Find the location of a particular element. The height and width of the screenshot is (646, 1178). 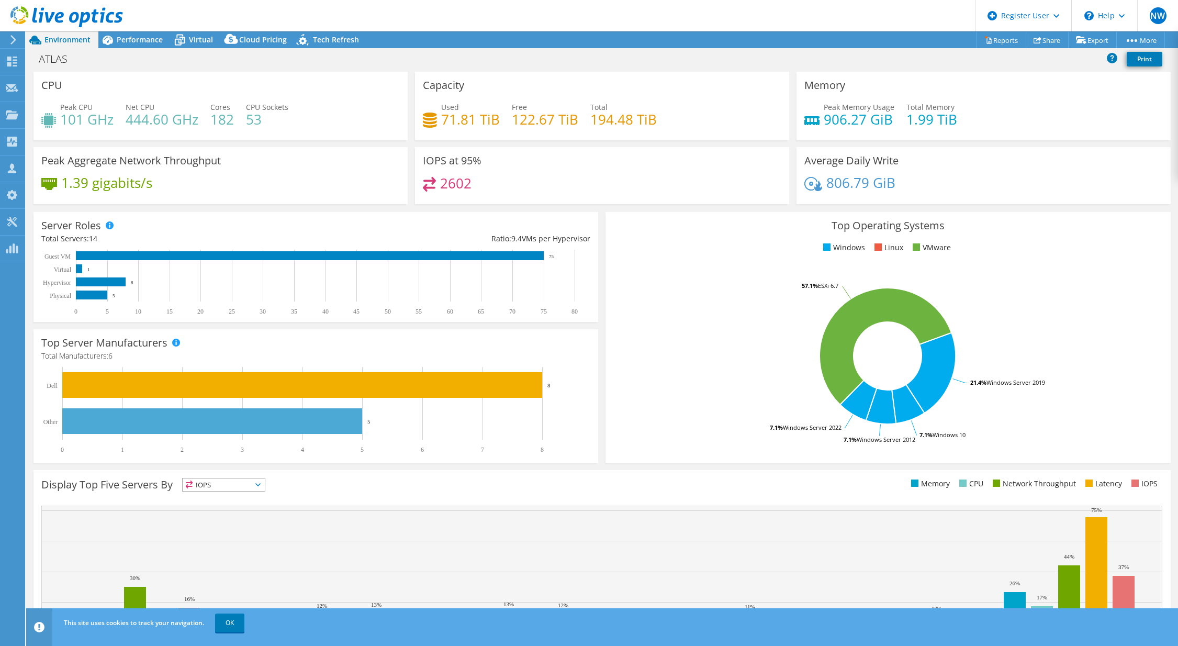

span: Peak CPU is located at coordinates (76, 107).